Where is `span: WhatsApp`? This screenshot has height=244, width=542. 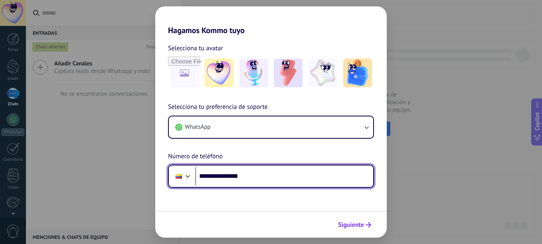
span: WhatsApp is located at coordinates (198, 127).